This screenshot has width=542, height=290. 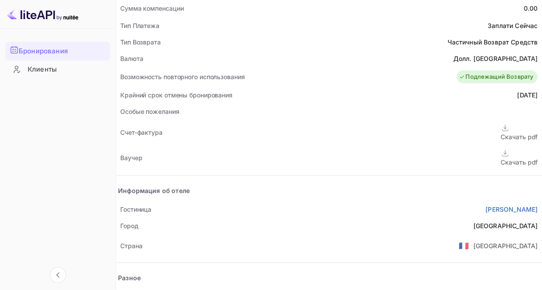 I want to click on ya-tr-span: Частичный Возврат Средств, so click(x=492, y=42).